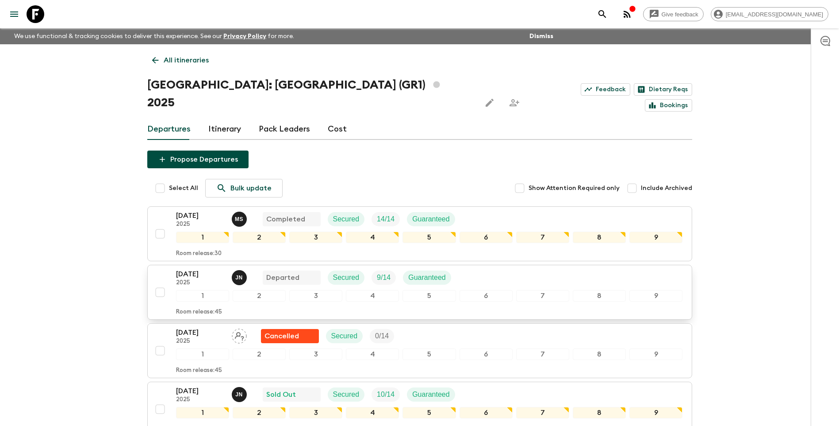 This screenshot has height=426, width=839. Describe the element at coordinates (290, 336) in the screenshot. I see `div: Flash Pack cancellation` at that location.